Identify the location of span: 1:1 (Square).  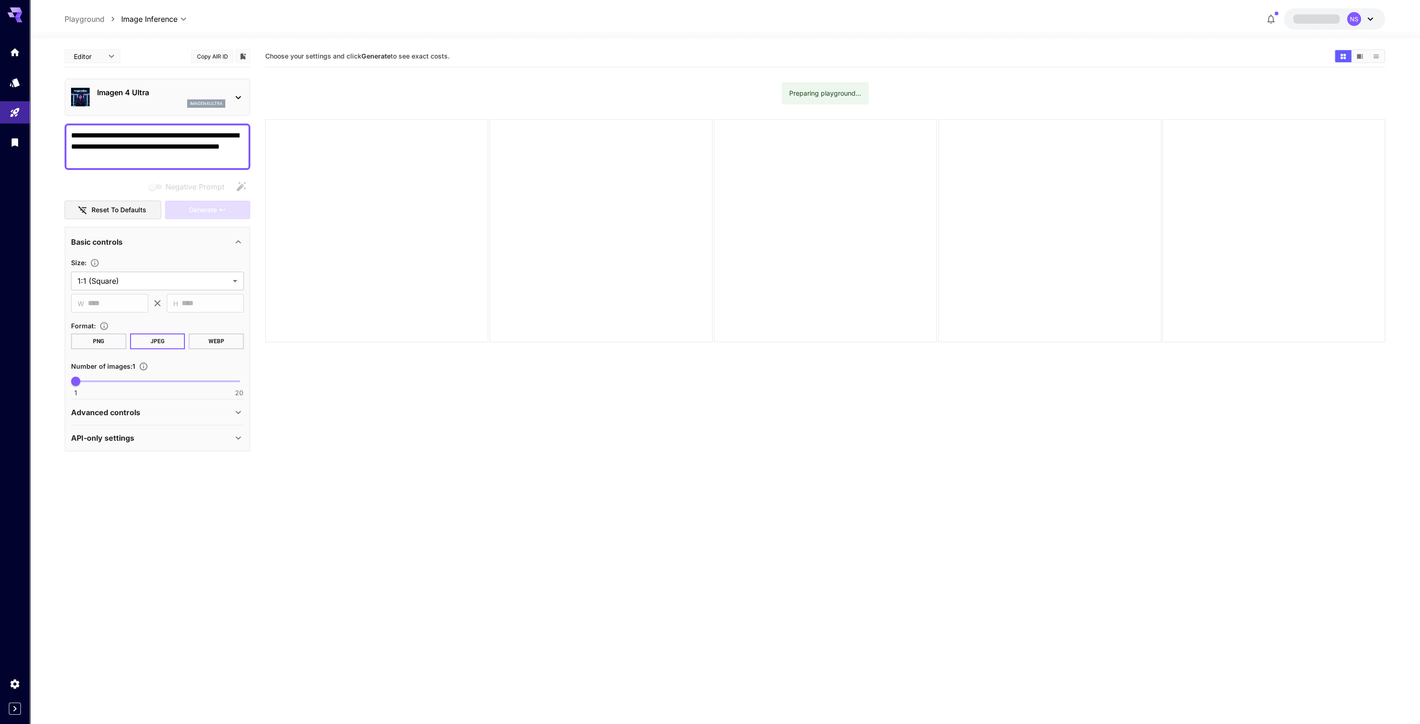
(153, 281).